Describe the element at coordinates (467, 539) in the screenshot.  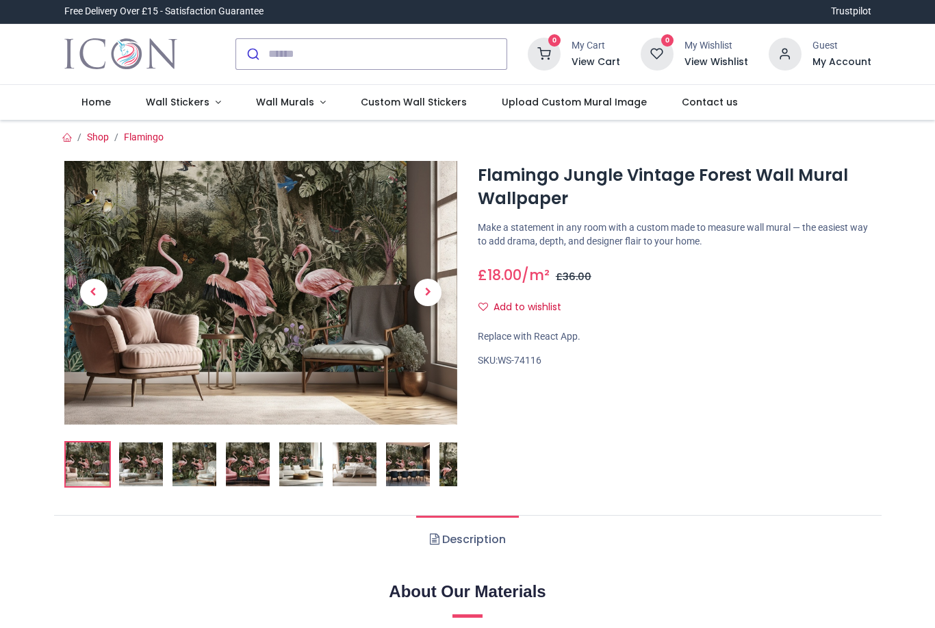
I see `a: Description` at that location.